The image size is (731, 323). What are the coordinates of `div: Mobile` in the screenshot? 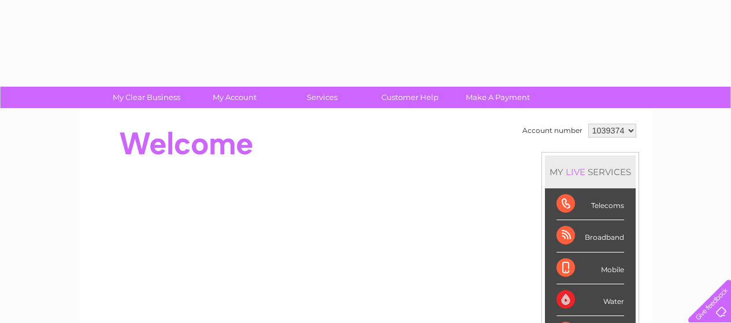 It's located at (590, 268).